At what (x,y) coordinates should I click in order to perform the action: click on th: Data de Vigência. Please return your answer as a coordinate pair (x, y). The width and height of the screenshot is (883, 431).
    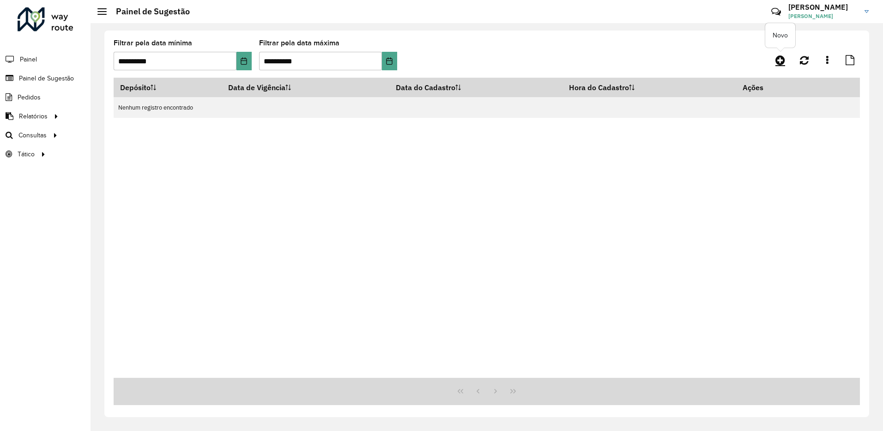
    Looking at the image, I should click on (305, 87).